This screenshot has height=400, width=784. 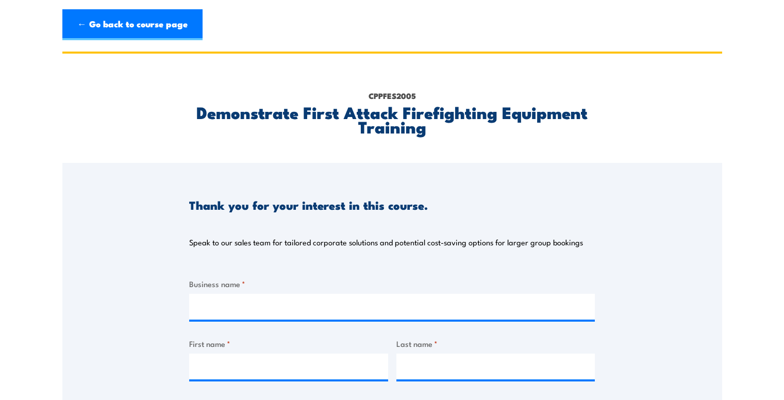 What do you see at coordinates (289, 343) in the screenshot?
I see `label: First name` at bounding box center [289, 343].